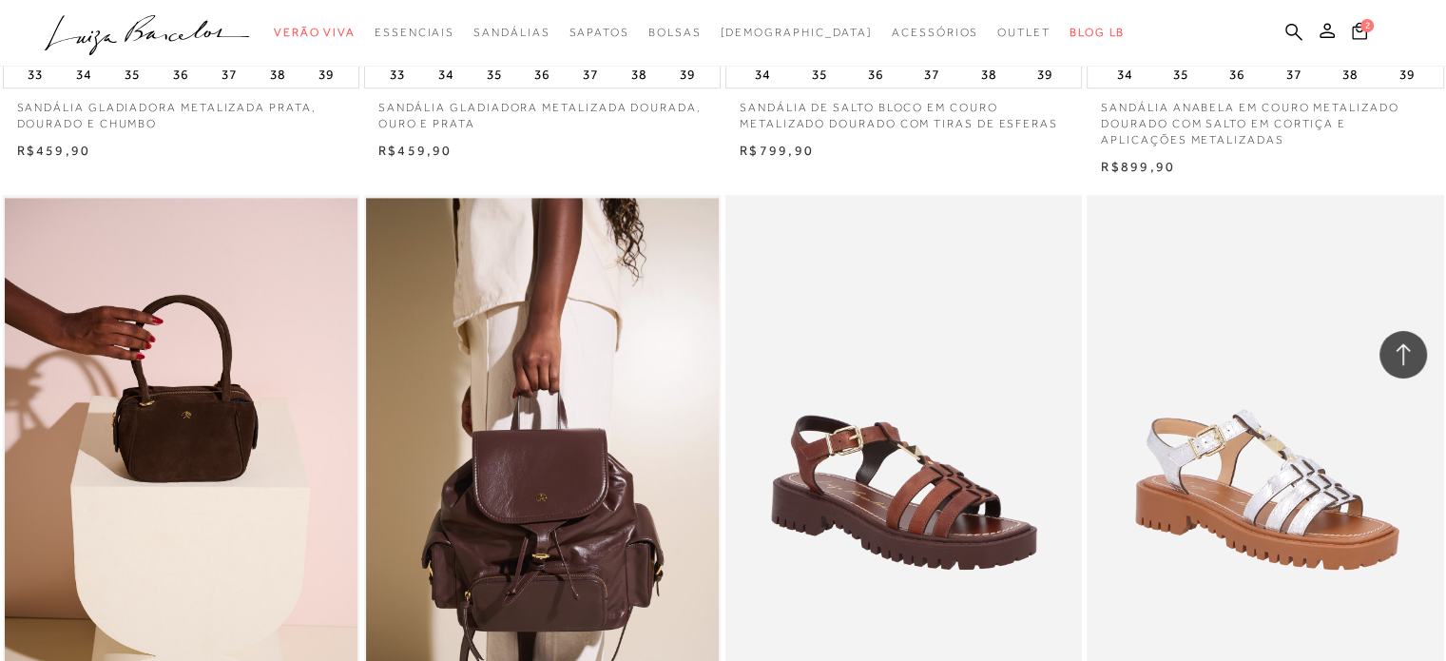 Image resolution: width=1446 pixels, height=661 pixels. Describe the element at coordinates (1367, 26) in the screenshot. I see `span: 2` at that location.